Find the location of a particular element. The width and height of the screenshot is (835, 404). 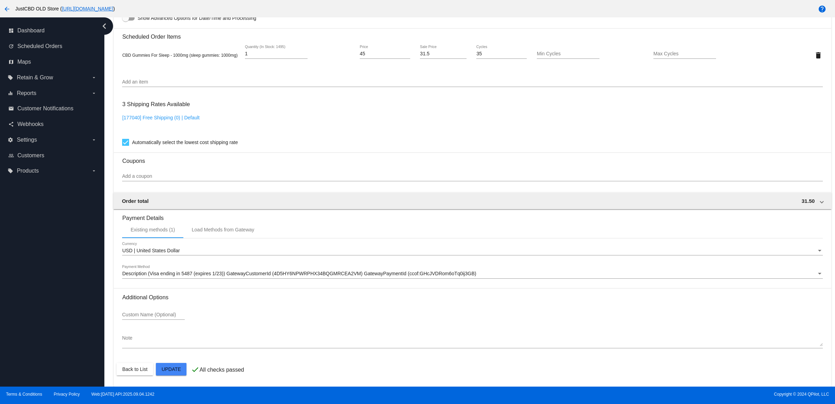

a: map Maps is located at coordinates (53, 62).